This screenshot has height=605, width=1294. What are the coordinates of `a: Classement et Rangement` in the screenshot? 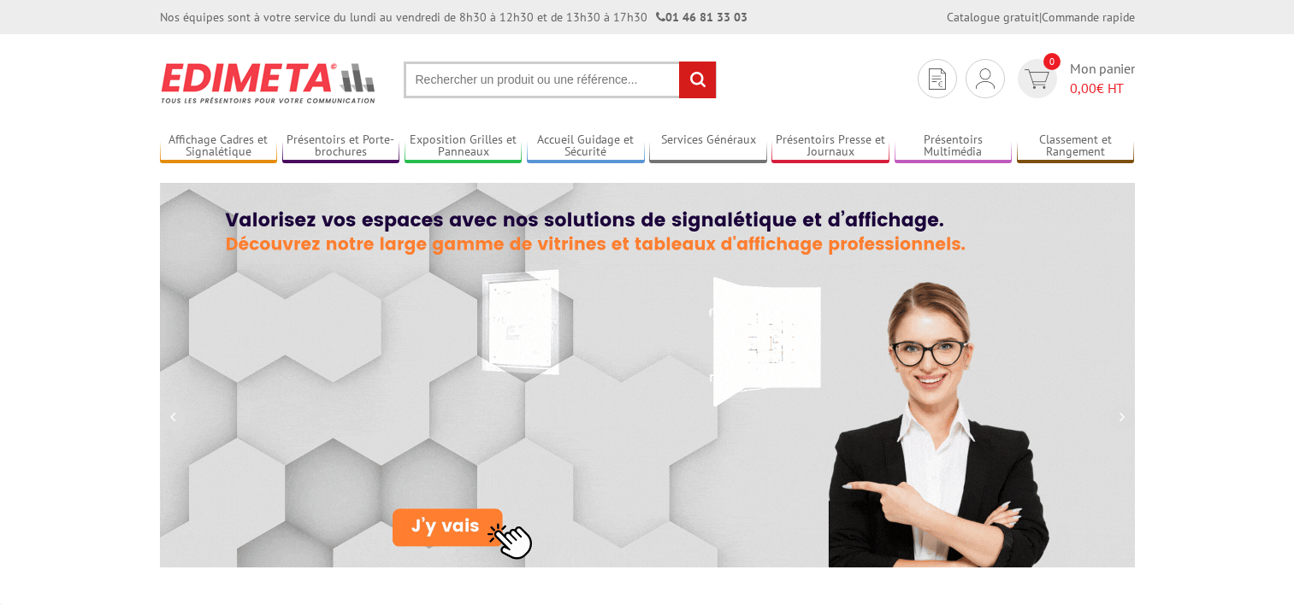 It's located at (1076, 146).